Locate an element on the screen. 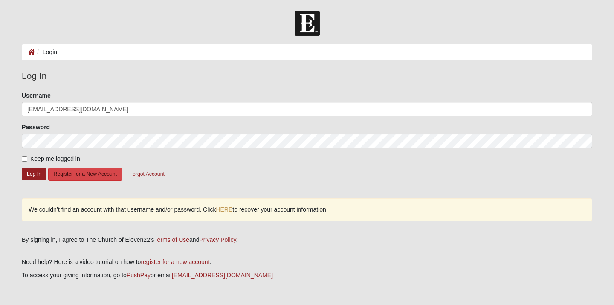 Image resolution: width=614 pixels, height=305 pixels. div: By signing in, I agree to The Church of Eleven22's and . is located at coordinates (307, 240).